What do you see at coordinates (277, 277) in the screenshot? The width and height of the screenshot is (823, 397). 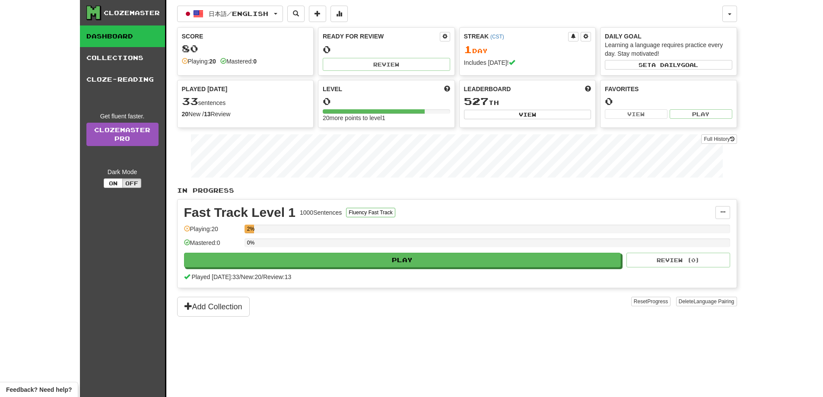 I see `span: Review: 13` at bounding box center [277, 277].